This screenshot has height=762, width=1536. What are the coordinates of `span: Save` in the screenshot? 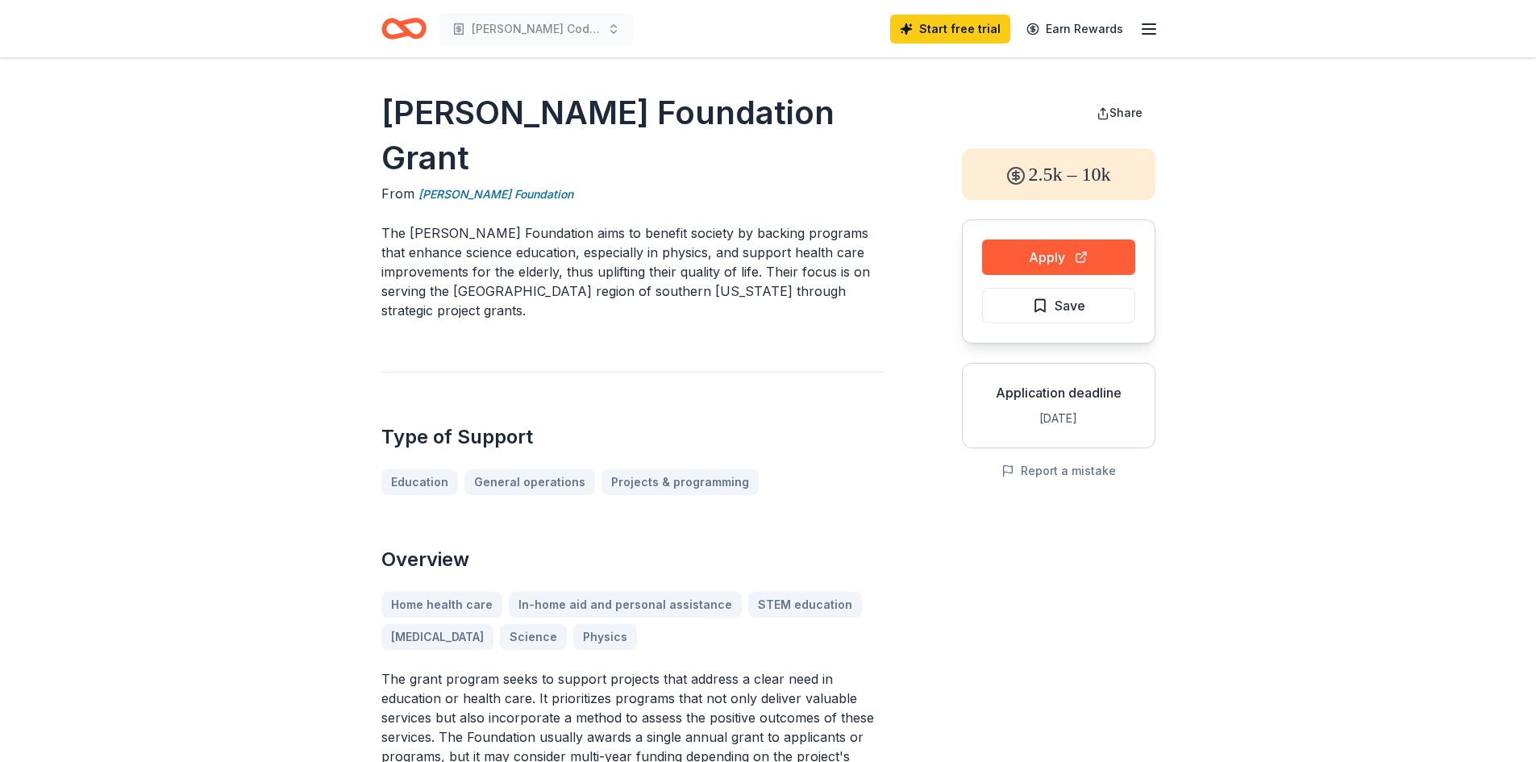 It's located at (1070, 306).